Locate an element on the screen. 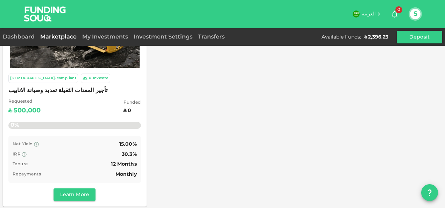 The height and width of the screenshot is (208, 445). span: تأجير المعدات الثقيلة تمديد وصيانة الانابيب is located at coordinates (75, 91).